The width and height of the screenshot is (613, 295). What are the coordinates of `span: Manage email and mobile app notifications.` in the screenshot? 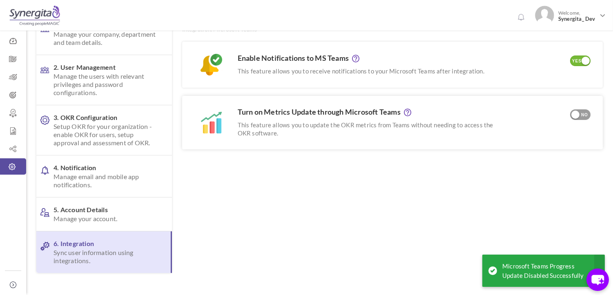 It's located at (106, 181).